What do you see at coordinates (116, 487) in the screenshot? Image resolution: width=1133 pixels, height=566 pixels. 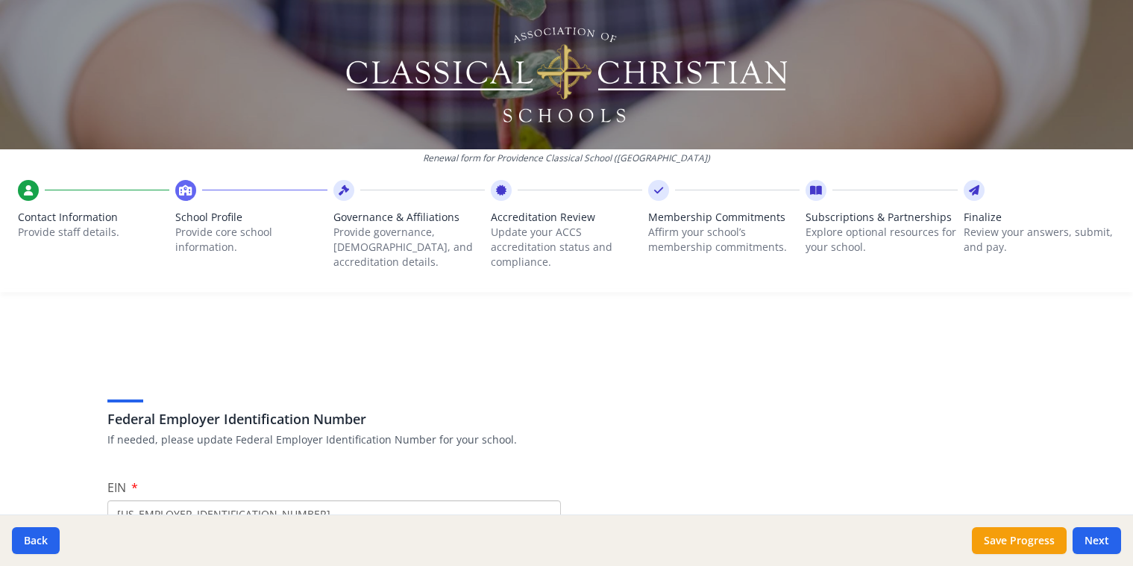 I see `span: EIN` at bounding box center [116, 487].